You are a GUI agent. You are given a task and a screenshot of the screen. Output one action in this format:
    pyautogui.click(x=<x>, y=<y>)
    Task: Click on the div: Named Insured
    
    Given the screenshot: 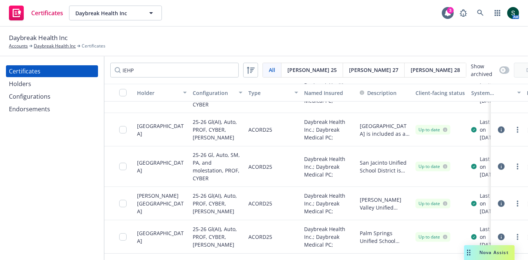 What is the action you would take?
    pyautogui.click(x=329, y=93)
    